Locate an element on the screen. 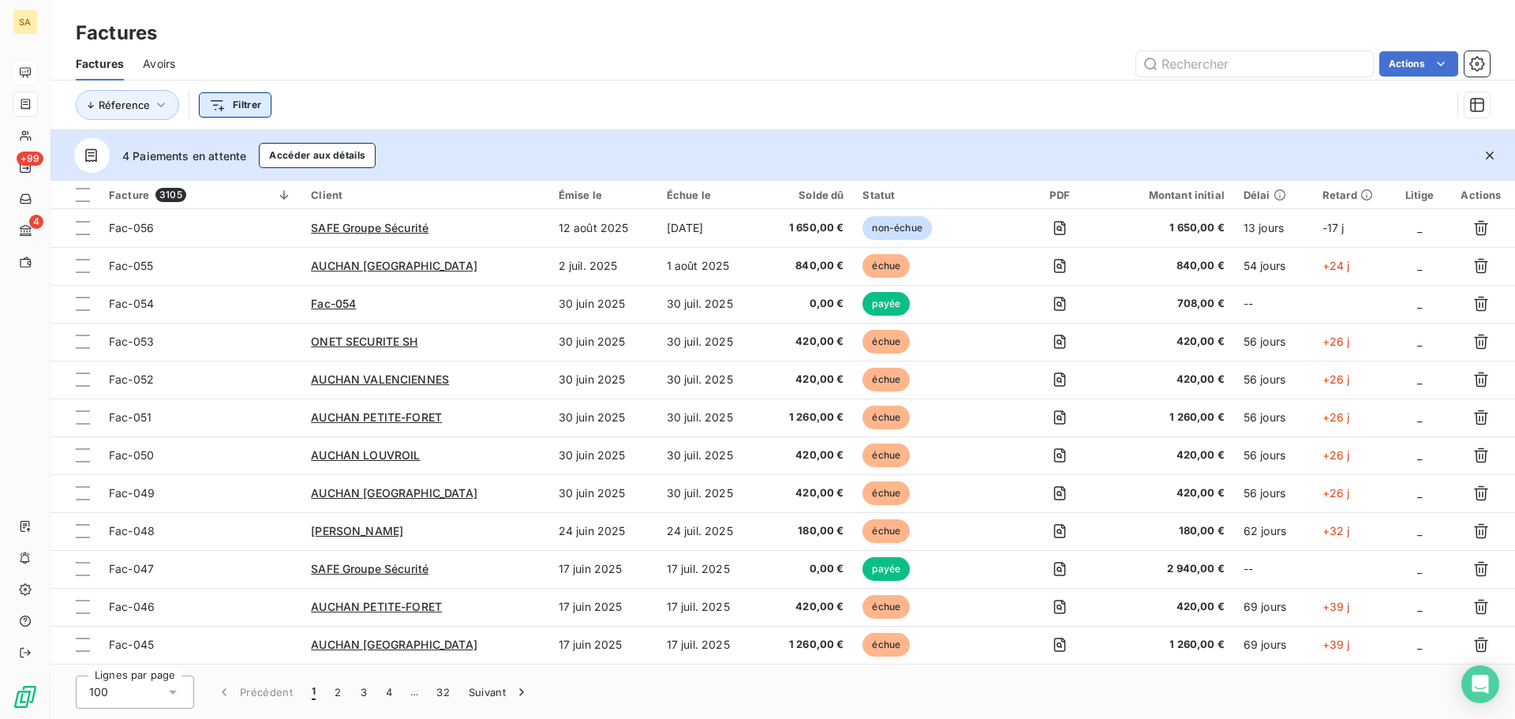 This screenshot has width=1515, height=719. button: Précédent is located at coordinates (254, 692).